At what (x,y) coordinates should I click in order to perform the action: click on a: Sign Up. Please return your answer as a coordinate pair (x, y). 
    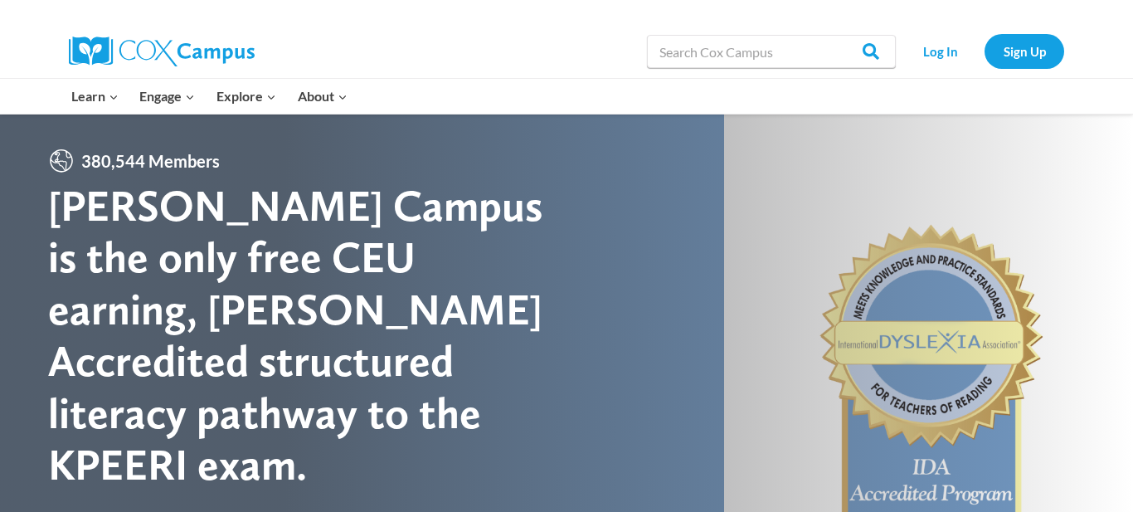
    Looking at the image, I should click on (1024, 51).